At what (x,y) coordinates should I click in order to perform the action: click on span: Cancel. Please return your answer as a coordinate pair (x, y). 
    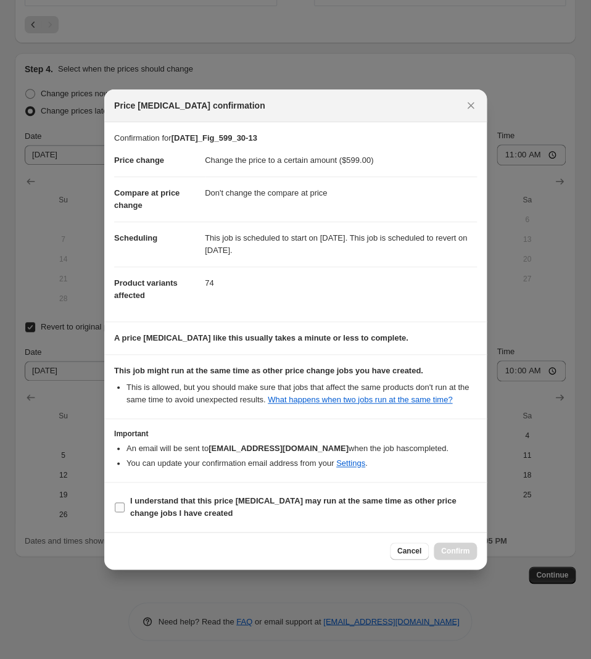
    Looking at the image, I should click on (409, 551).